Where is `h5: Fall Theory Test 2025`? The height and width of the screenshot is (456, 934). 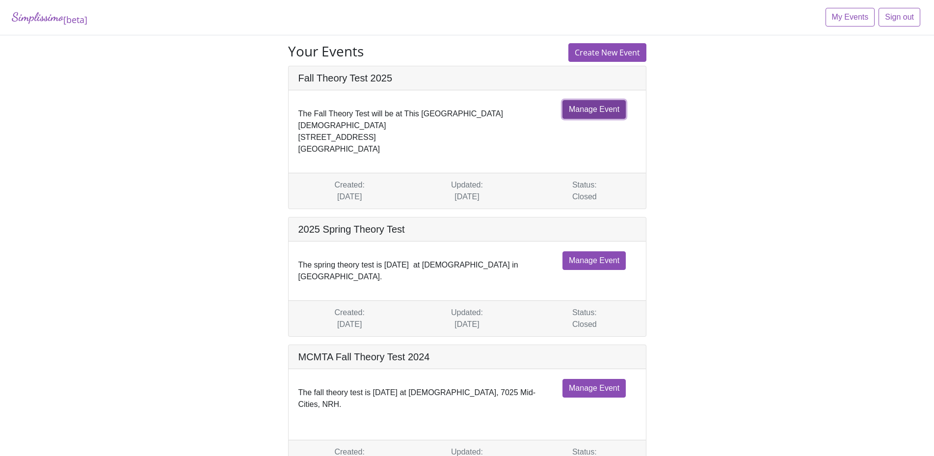
h5: Fall Theory Test 2025 is located at coordinates (467, 78).